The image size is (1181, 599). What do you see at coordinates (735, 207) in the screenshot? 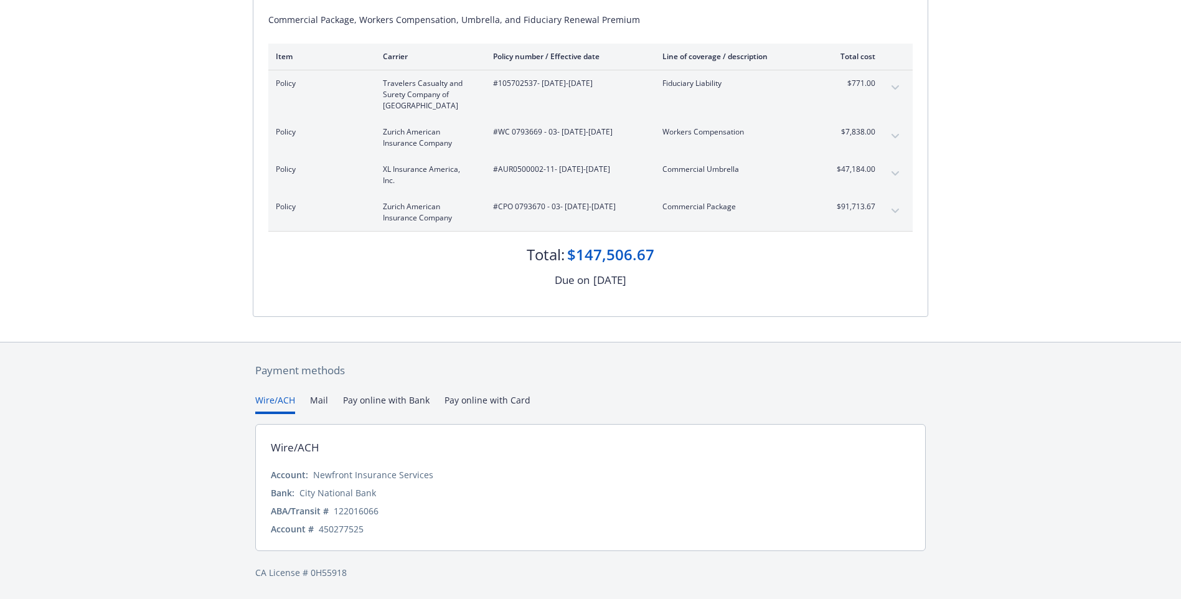
I see `span: Commercial Package` at bounding box center [735, 207].